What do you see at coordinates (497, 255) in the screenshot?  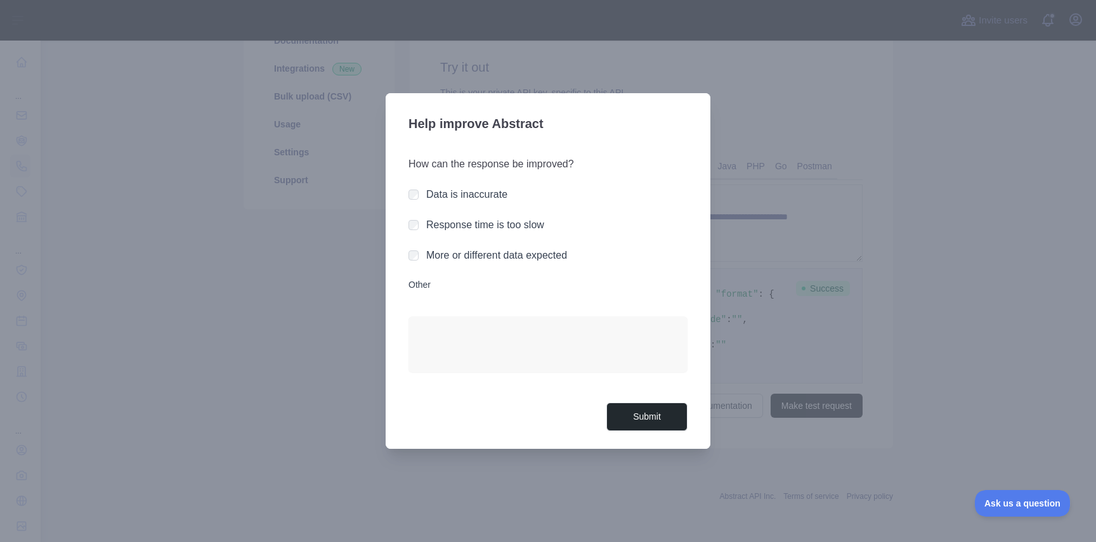 I see `label: More or different data expected` at bounding box center [497, 255].